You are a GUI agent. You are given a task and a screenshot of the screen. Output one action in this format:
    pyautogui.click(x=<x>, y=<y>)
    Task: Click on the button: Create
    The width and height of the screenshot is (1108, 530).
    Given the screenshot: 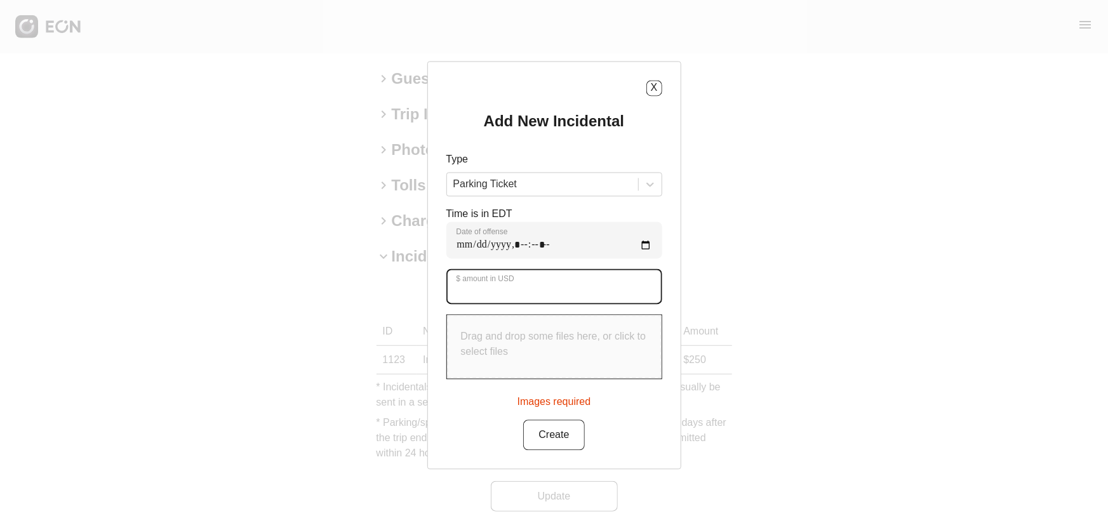 What is the action you would take?
    pyautogui.click(x=554, y=435)
    